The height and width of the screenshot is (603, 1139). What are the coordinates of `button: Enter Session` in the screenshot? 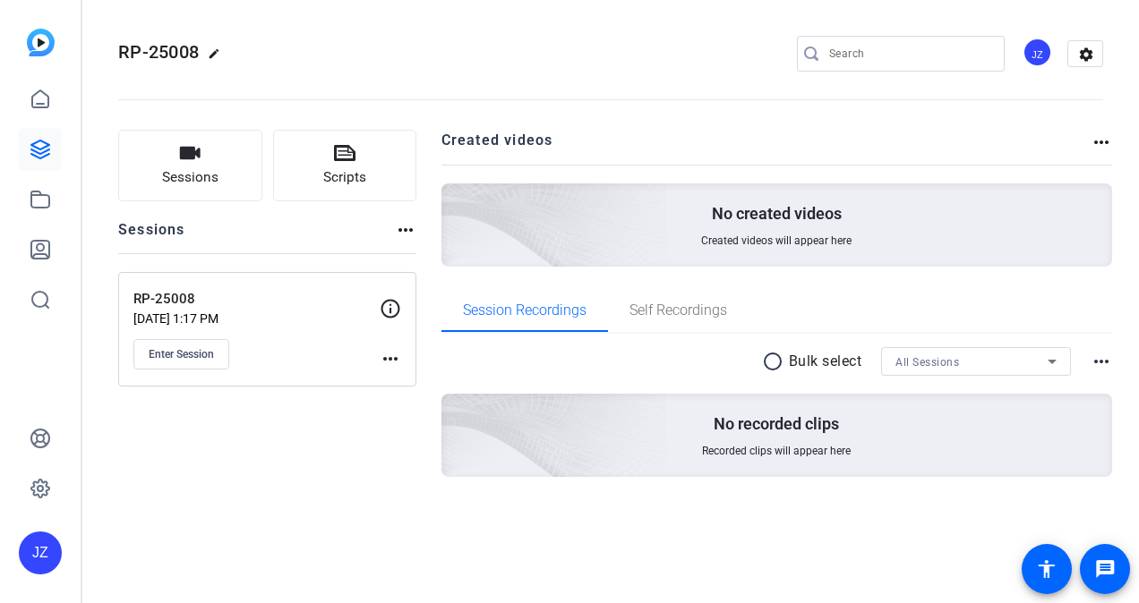 It's located at (181, 354).